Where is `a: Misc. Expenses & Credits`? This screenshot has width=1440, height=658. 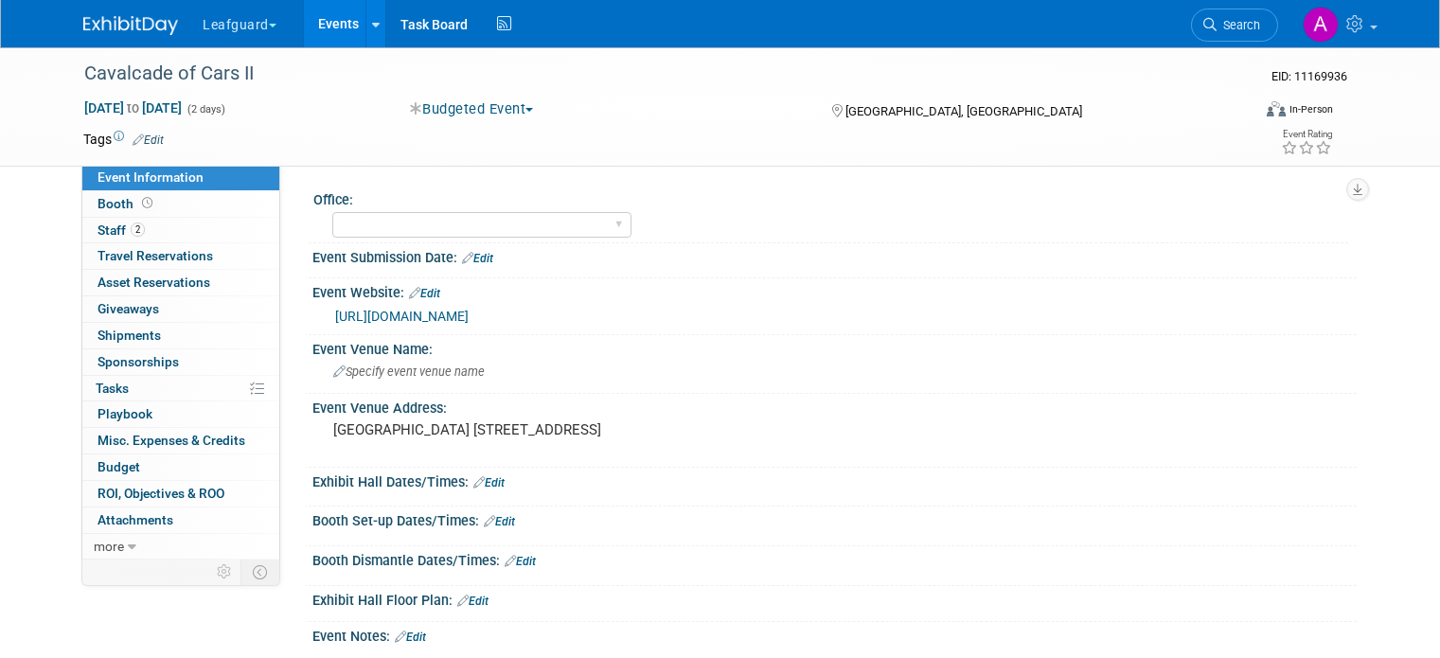 a: Misc. Expenses & Credits is located at coordinates (181, 440).